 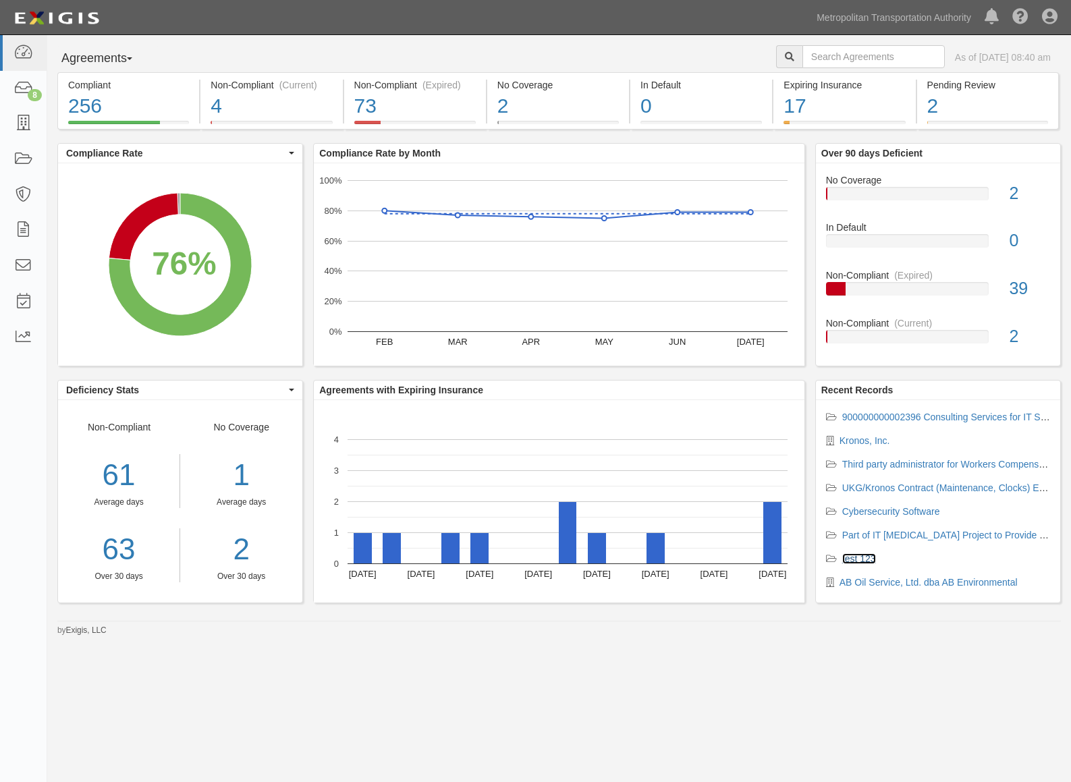 I want to click on a: Non-Compliant(Current)4, so click(x=271, y=126).